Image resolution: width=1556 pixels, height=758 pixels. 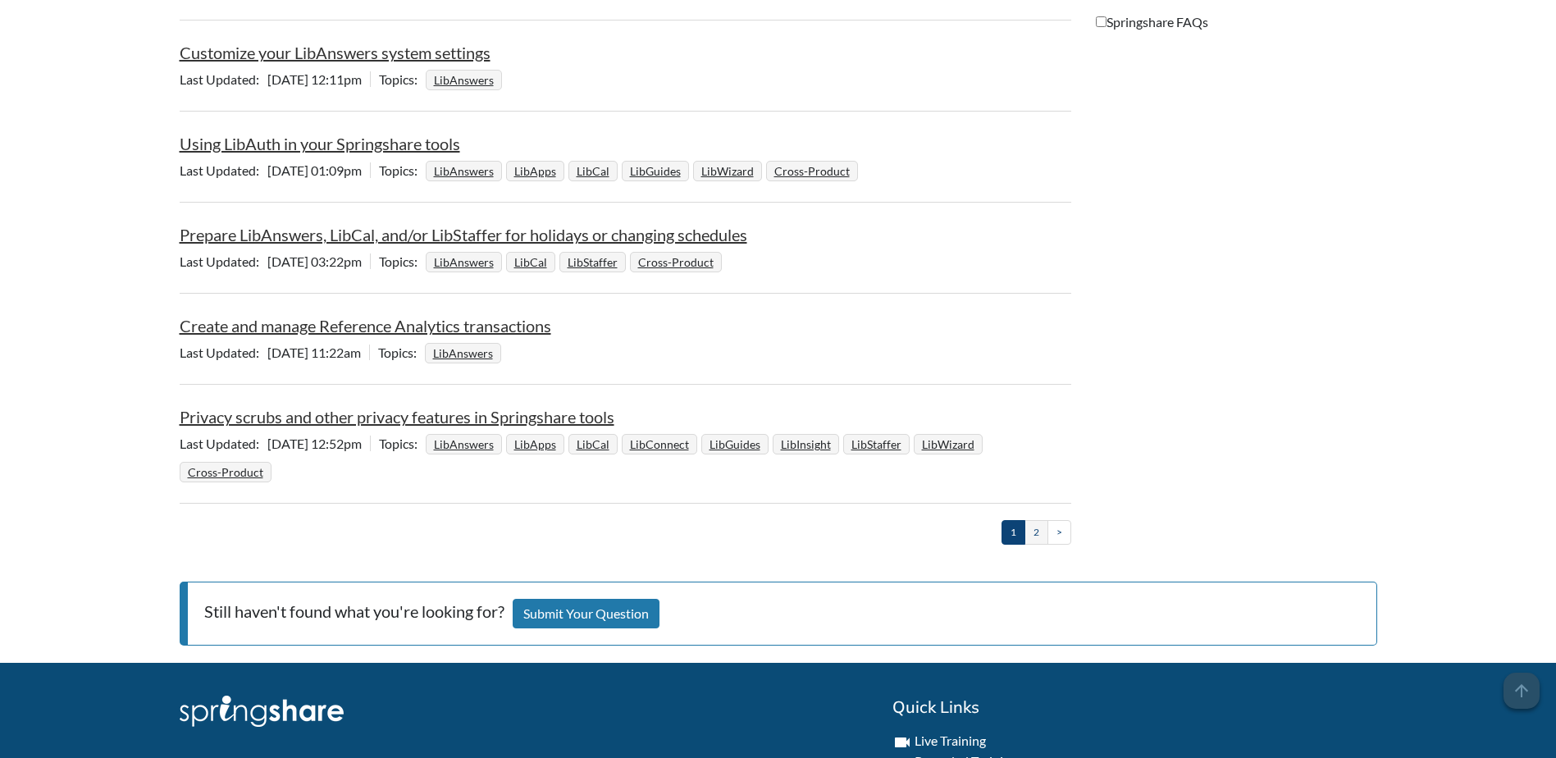 I want to click on p: Still haven't found what you're looking for?, so click(x=778, y=613).